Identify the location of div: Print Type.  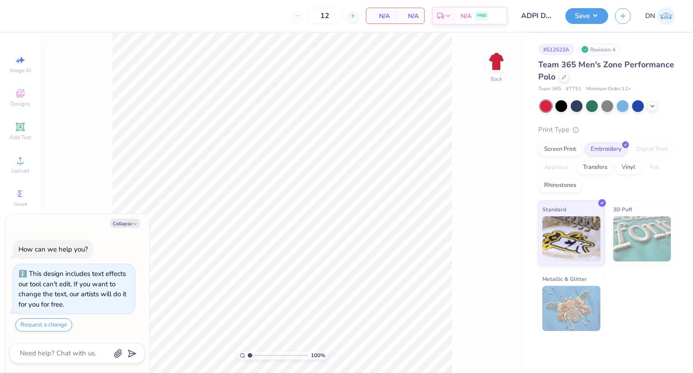
(607, 130).